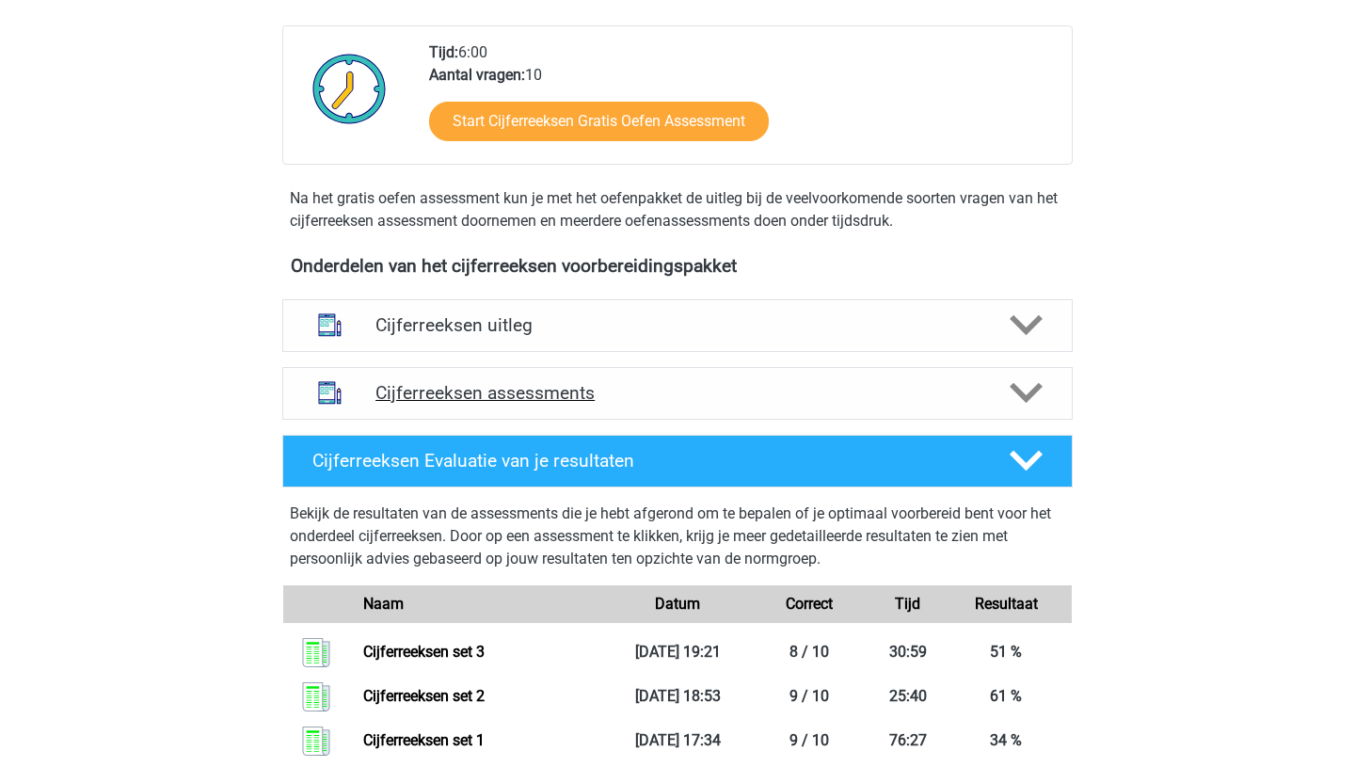 The image size is (1355, 767). What do you see at coordinates (424, 740) in the screenshot?
I see `a: Cijferreeksen set 1` at bounding box center [424, 740].